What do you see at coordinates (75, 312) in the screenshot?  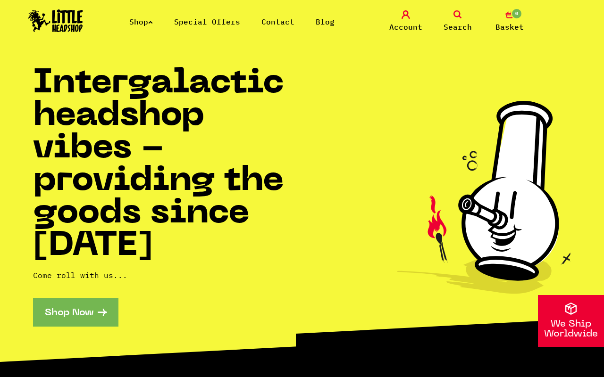 I see `a: Shop Now` at bounding box center [75, 312].